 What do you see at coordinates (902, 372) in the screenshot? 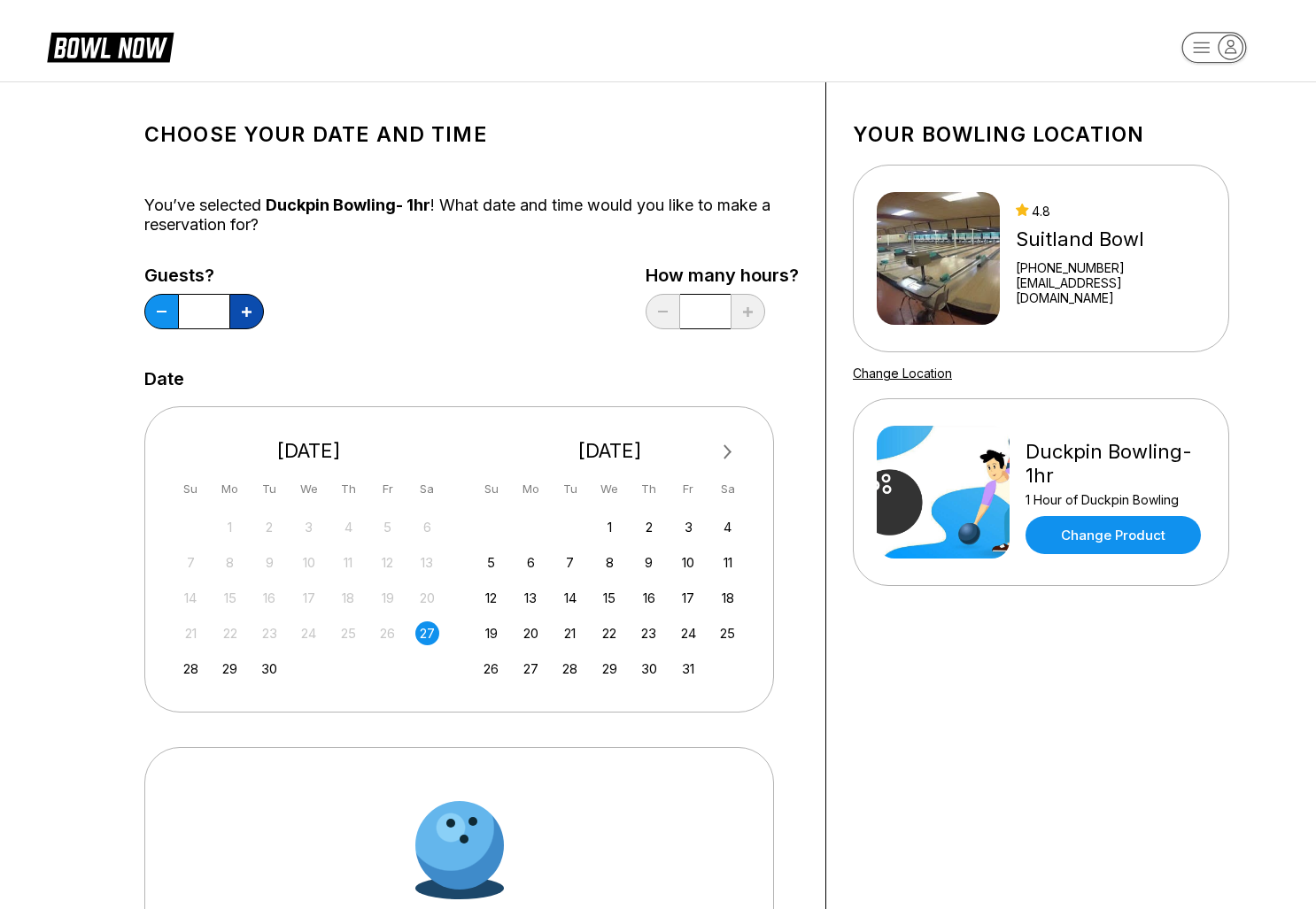
I see `a: Change Location` at bounding box center [902, 372].